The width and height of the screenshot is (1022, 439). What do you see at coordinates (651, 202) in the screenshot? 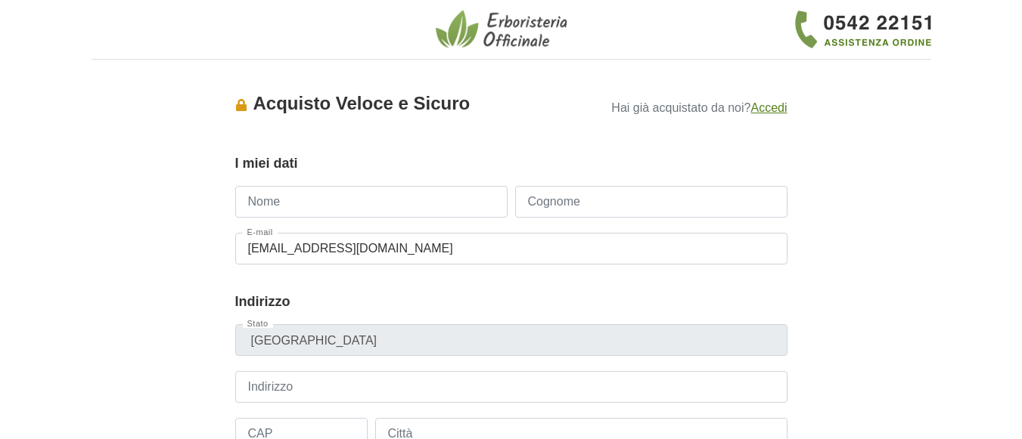
I see `input: Cognome` at bounding box center [651, 202].